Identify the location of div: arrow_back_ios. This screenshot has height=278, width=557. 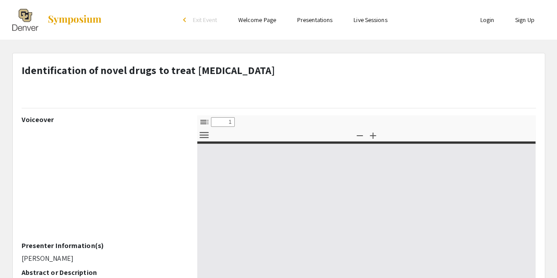
(186, 20).